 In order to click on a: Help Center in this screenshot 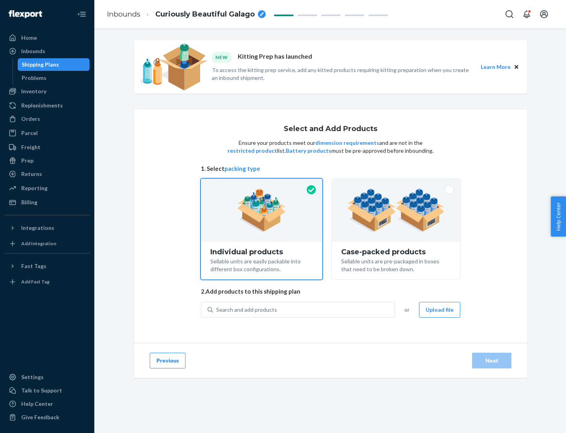, I will do `click(47, 404)`.